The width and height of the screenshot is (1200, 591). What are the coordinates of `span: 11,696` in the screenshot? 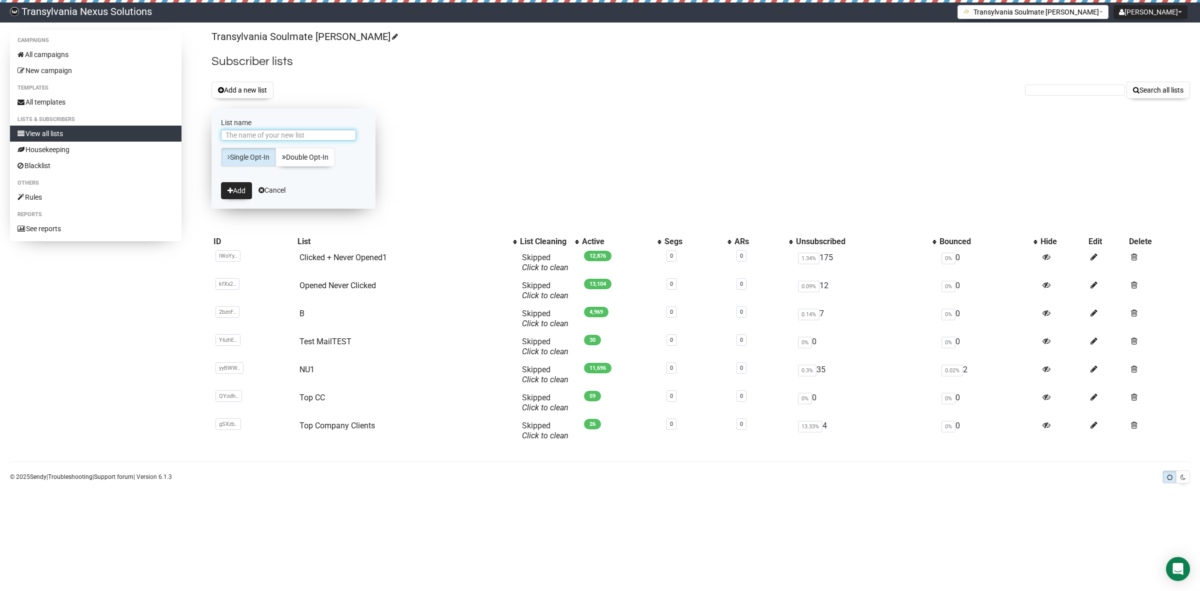 It's located at (598, 368).